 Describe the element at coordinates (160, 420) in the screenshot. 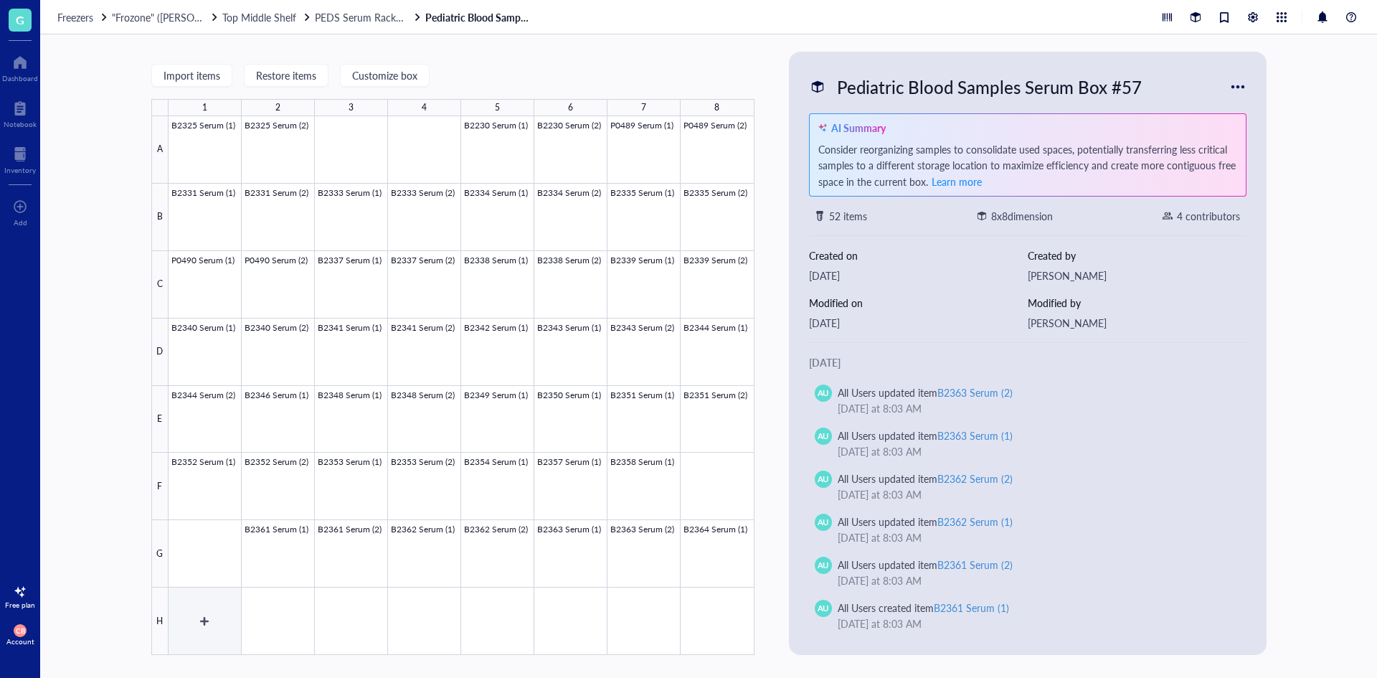

I see `div: E` at that location.